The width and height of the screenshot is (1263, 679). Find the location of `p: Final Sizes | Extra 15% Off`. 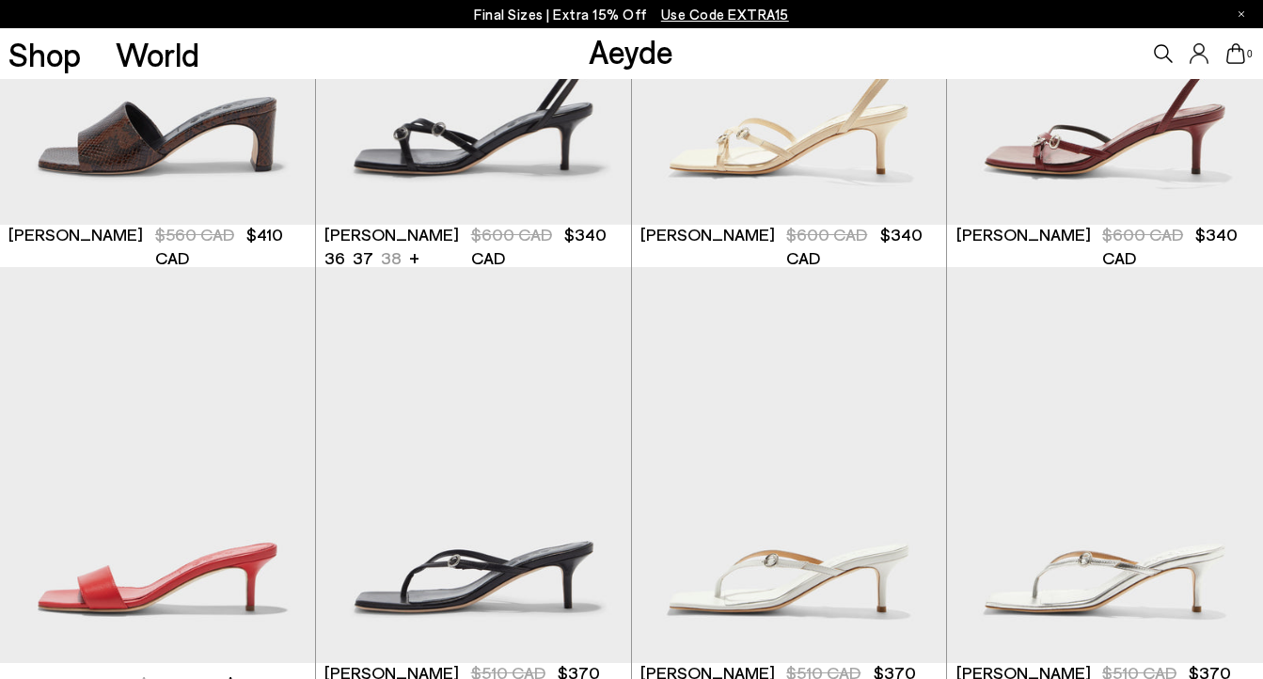

p: Final Sizes | Extra 15% Off is located at coordinates (631, 14).